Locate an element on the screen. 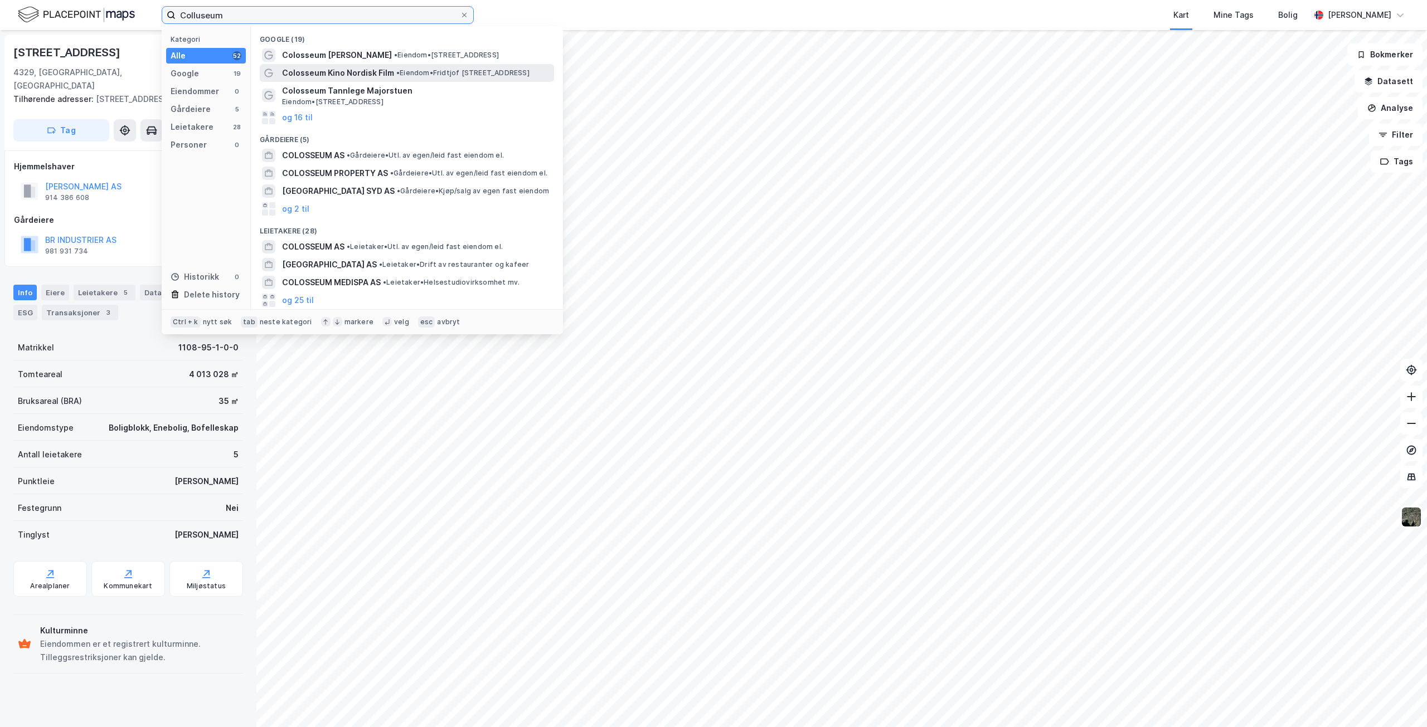 Image resolution: width=1427 pixels, height=727 pixels. img: logo.f888ab2527a4732fd821a326f86c7f29.svg is located at coordinates (76, 14).